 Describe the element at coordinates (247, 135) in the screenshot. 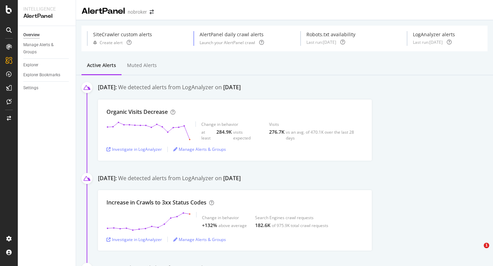

I see `div: visits expected` at that location.